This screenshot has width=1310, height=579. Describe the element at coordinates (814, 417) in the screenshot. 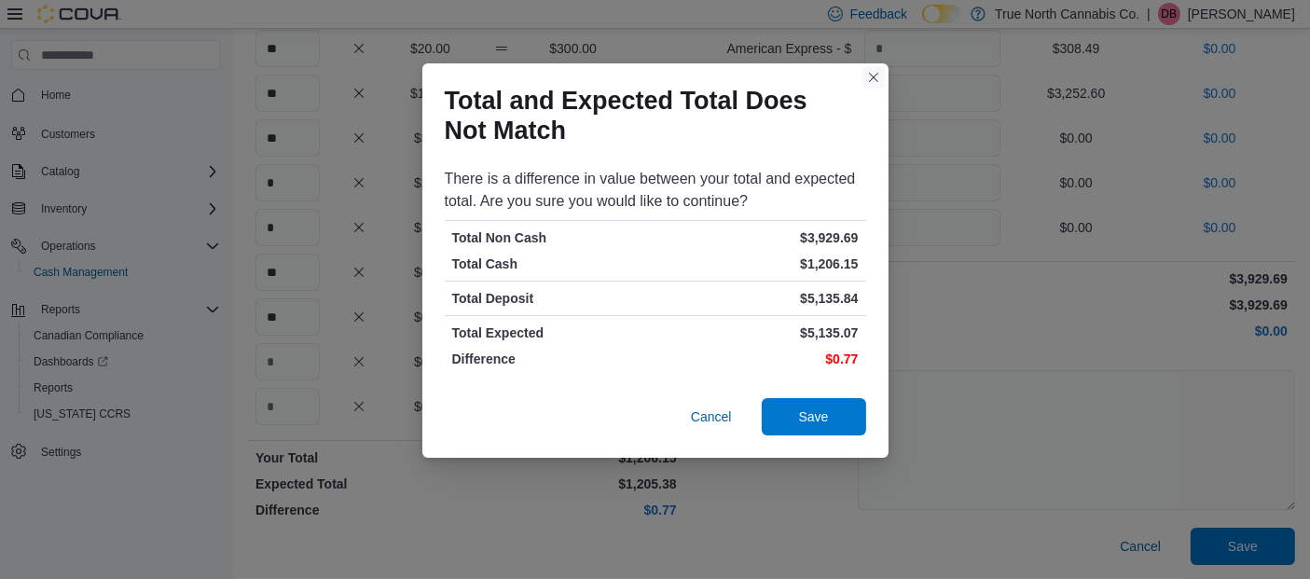

I see `button: Save` at that location.